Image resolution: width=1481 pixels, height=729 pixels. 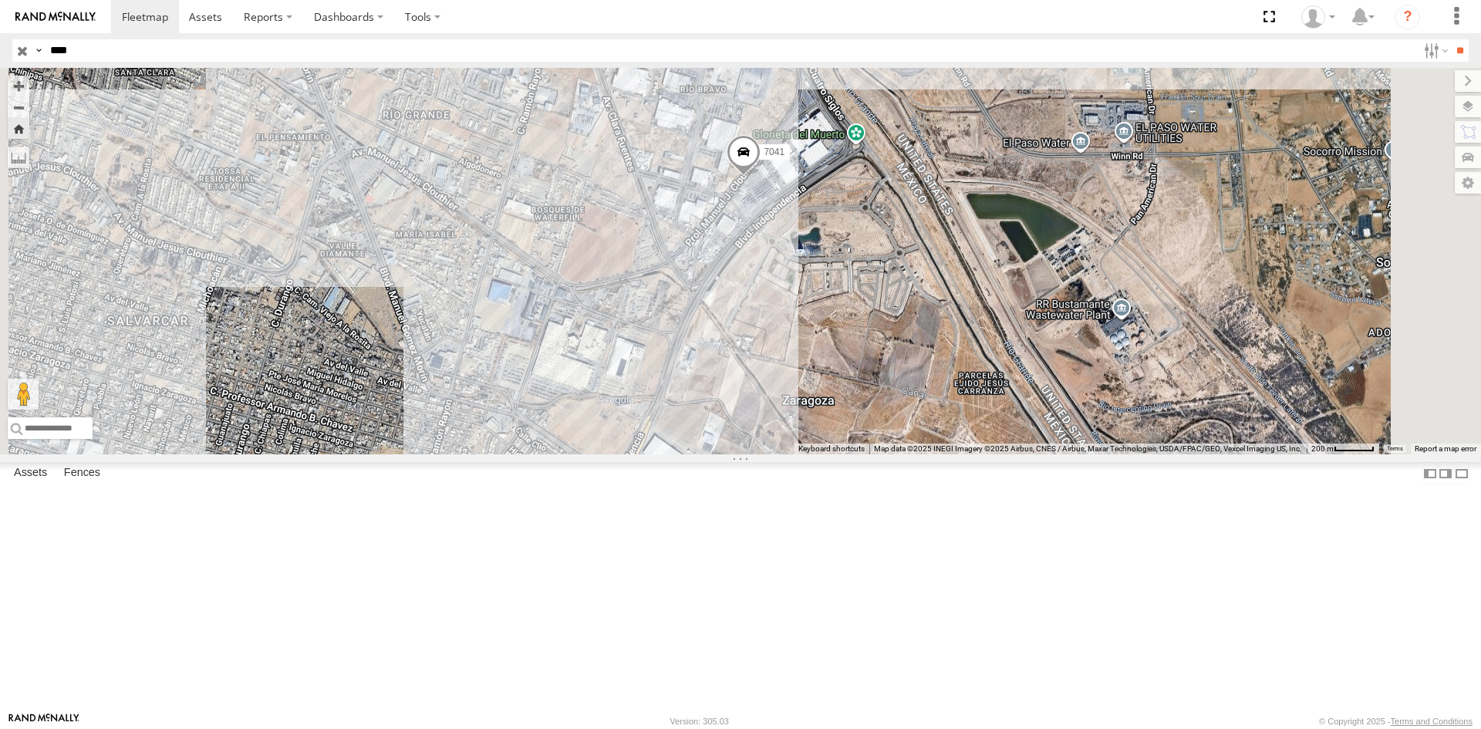 I want to click on a: Report a map error, so click(x=1445, y=448).